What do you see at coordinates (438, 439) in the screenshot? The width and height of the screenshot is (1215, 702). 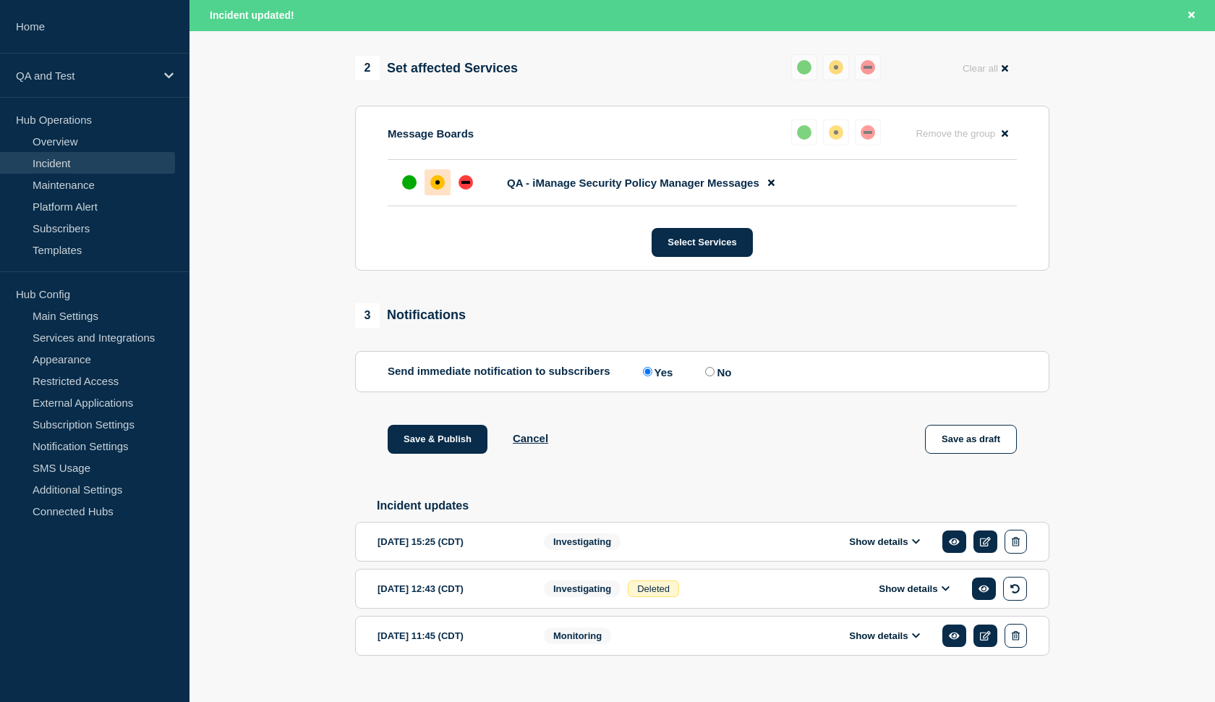 I see `button: Save & Publish` at bounding box center [438, 439].